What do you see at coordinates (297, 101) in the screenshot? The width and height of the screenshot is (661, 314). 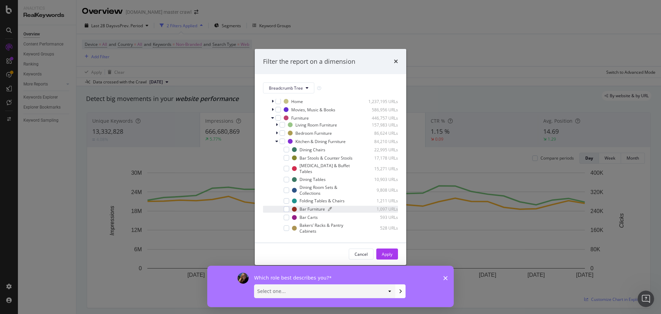 I see `div: Home` at bounding box center [297, 101].